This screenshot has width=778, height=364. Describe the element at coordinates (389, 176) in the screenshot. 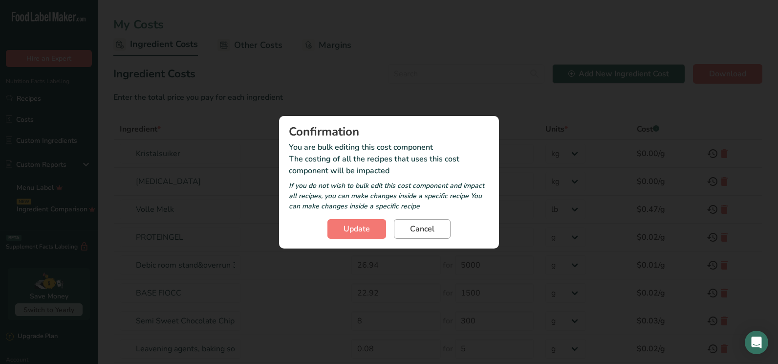

I see `p: You are bulk editing this cost component The costing of all the recipes that uses this cost compo...` at that location.